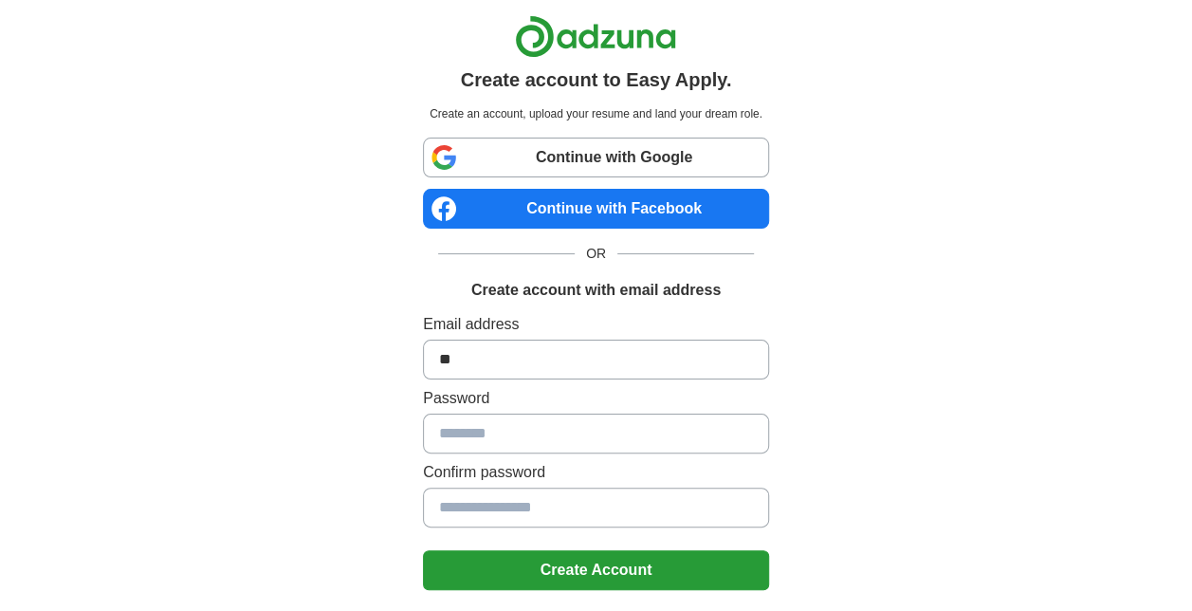  What do you see at coordinates (595, 324) in the screenshot?
I see `label: Email address` at bounding box center [595, 324].